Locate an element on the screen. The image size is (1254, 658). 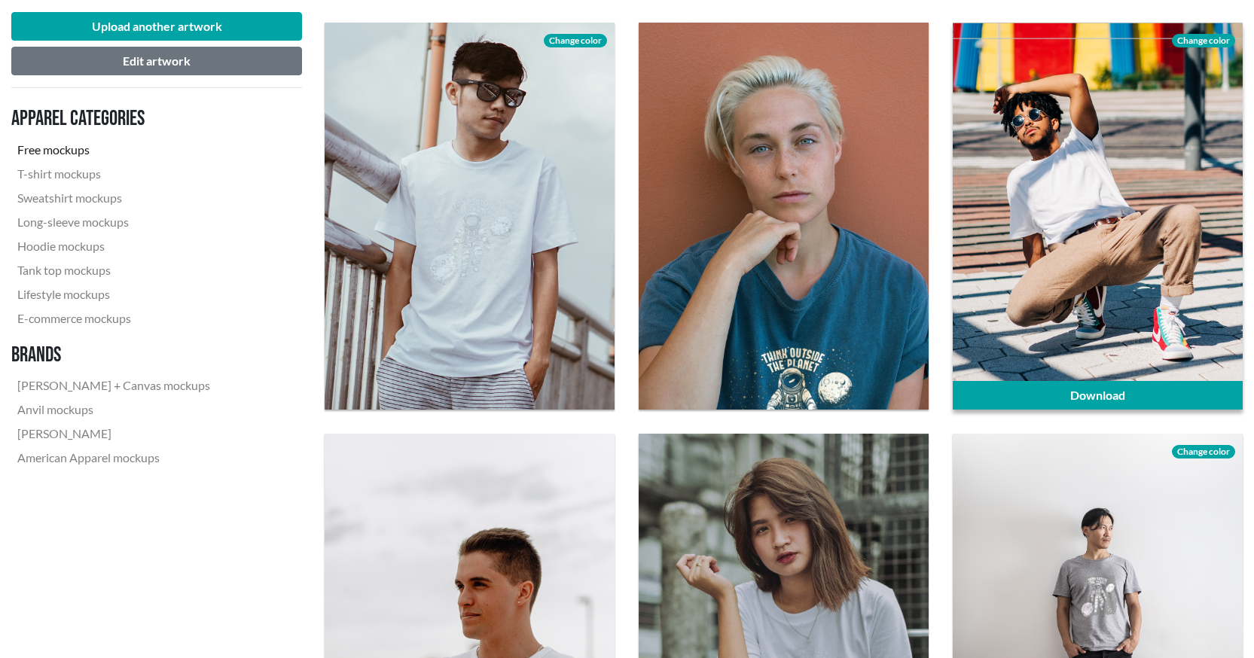
a: Anvil mockups is located at coordinates (114, 410).